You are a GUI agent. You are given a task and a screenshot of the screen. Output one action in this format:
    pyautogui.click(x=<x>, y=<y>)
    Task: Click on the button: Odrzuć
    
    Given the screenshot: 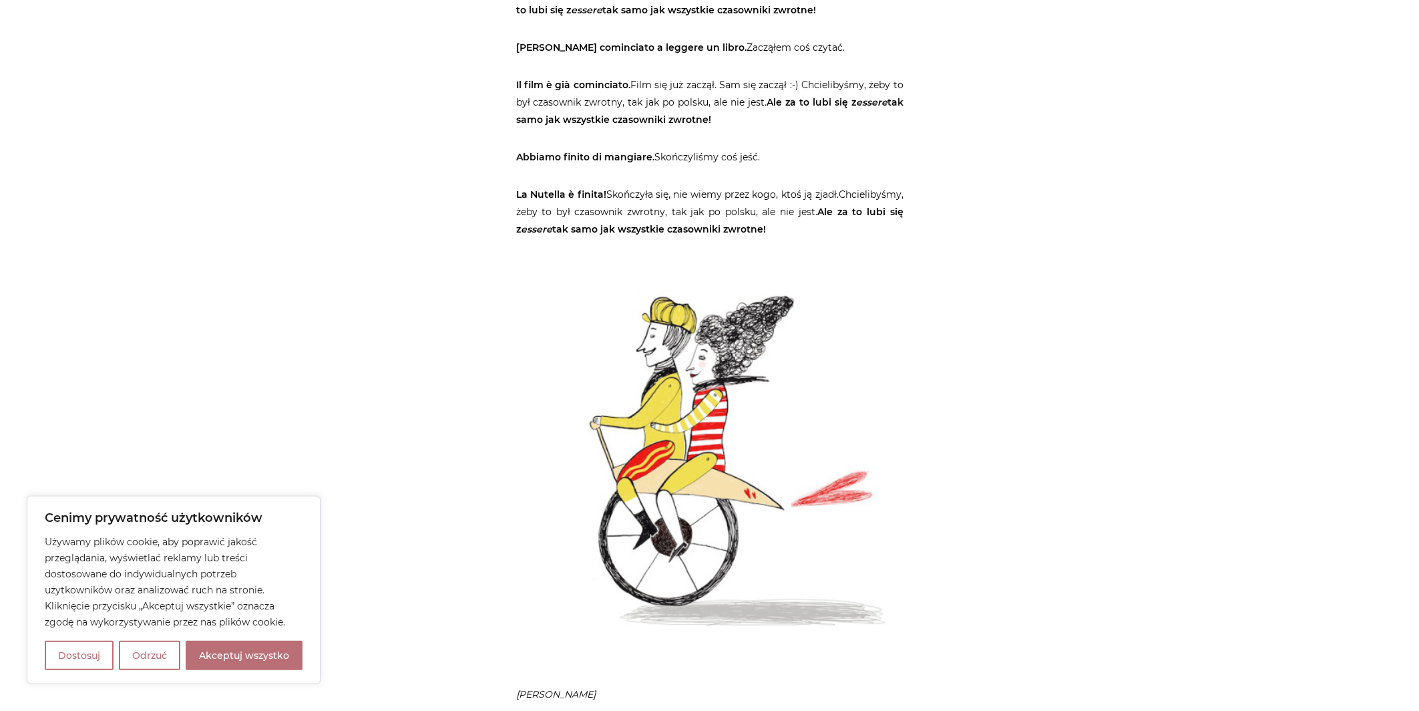 What is the action you would take?
    pyautogui.click(x=150, y=655)
    